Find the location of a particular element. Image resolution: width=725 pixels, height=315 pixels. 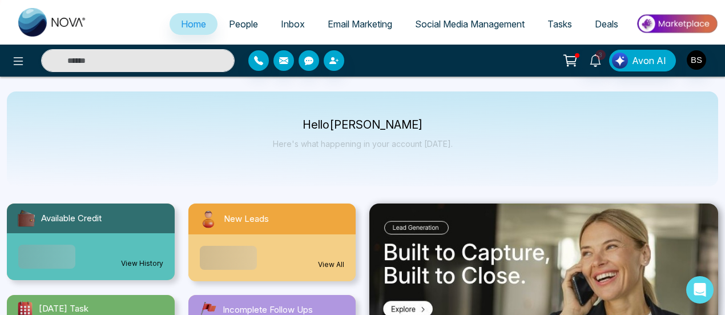

img: User Avatar is located at coordinates (697, 60).